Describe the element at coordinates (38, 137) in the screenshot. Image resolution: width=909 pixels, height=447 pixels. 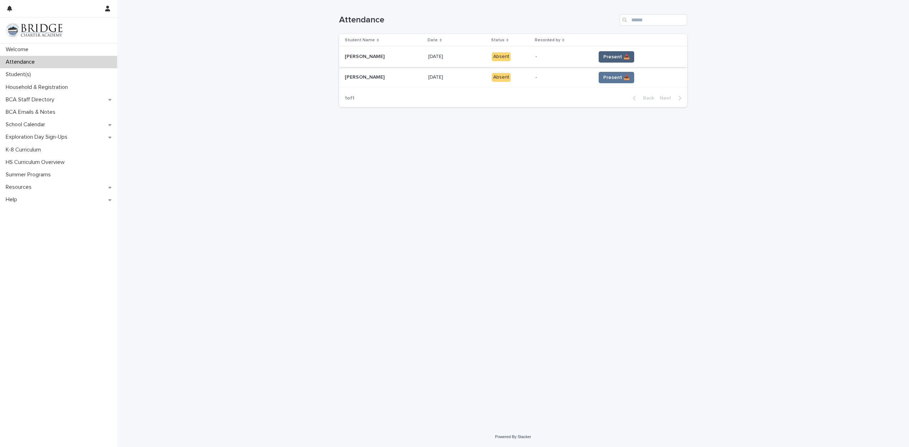
I see `p: Exploration Day Sign-Ups` at that location.